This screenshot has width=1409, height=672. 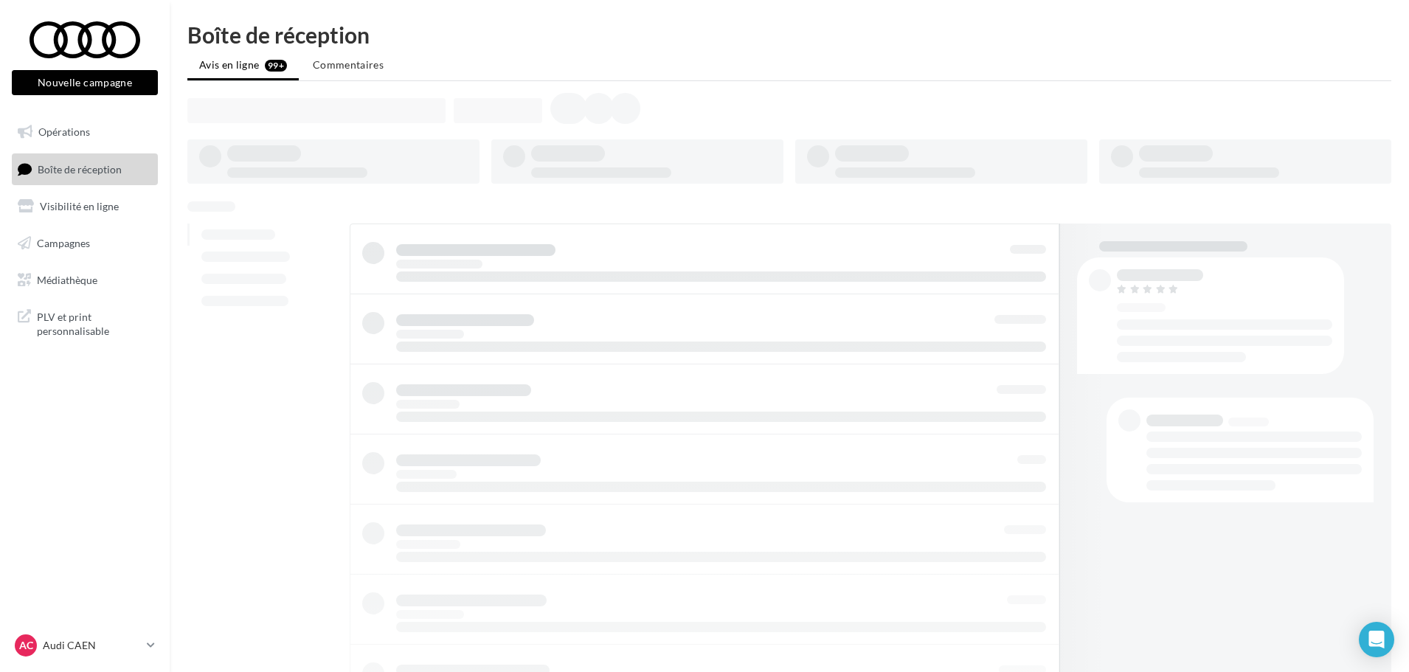 I want to click on p: Audi CAEN, so click(x=91, y=645).